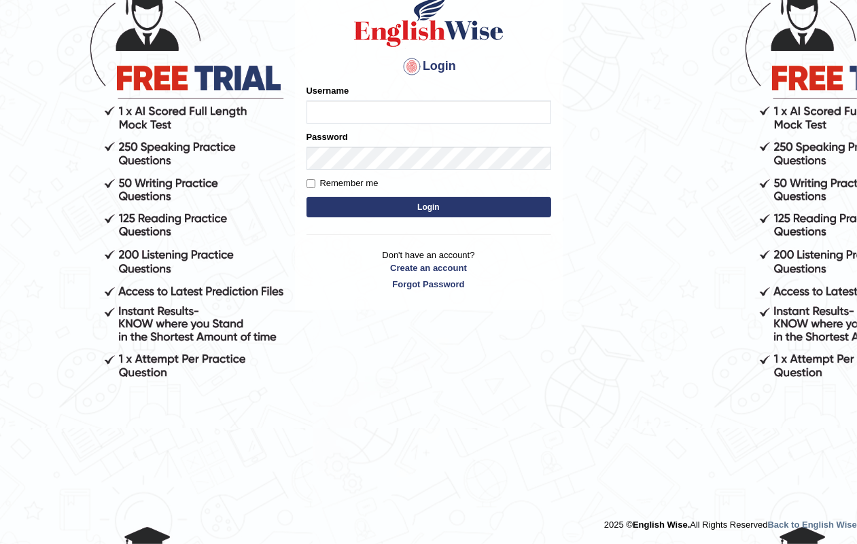 The height and width of the screenshot is (544, 857). I want to click on a: Create an account, so click(429, 268).